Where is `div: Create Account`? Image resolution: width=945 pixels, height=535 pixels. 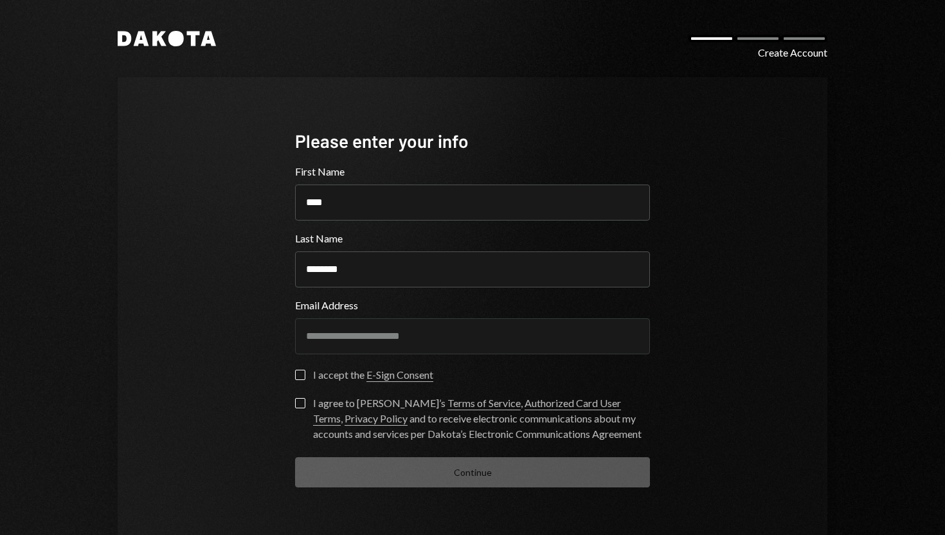 div: Create Account is located at coordinates (793, 53).